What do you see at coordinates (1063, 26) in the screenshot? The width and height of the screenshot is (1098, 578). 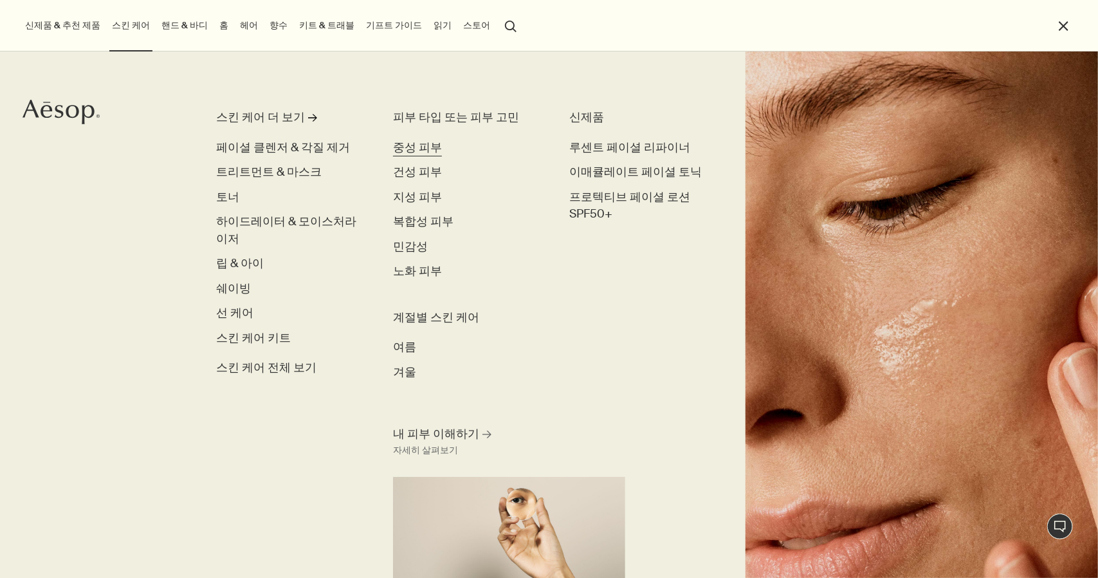 I see `button: 메뉴 닫기` at bounding box center [1063, 26].